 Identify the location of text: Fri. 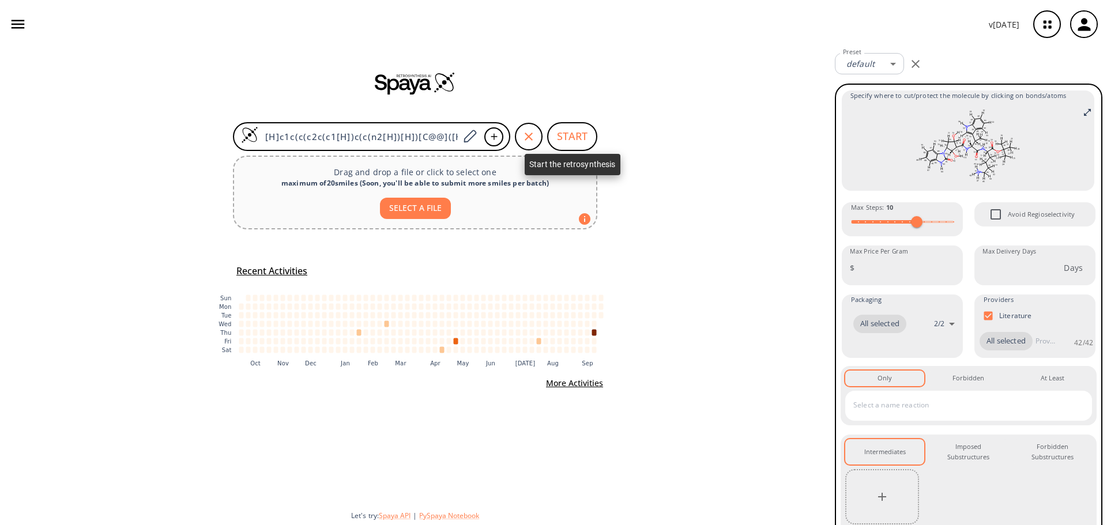
(228, 341).